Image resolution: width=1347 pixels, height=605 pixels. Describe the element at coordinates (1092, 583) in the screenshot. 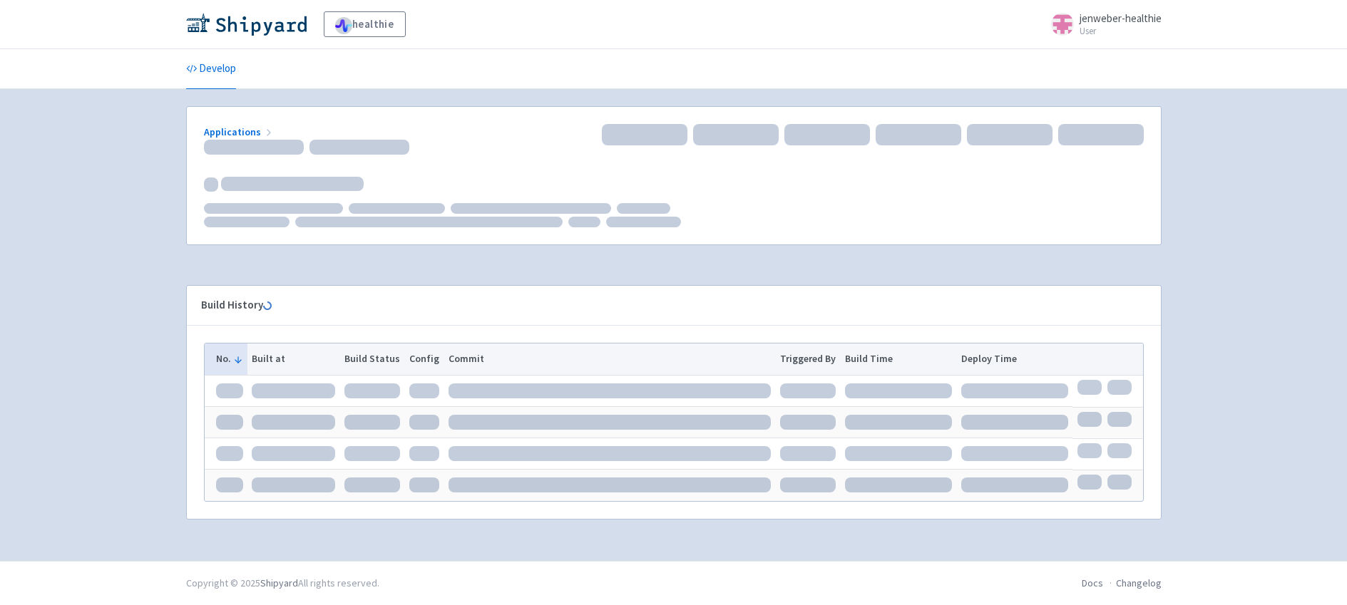

I see `a: Docs` at that location.